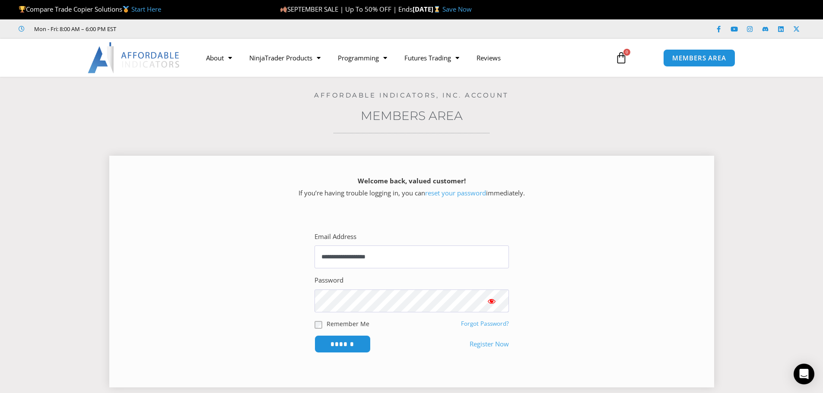 The image size is (823, 393). I want to click on label: Remember Me, so click(348, 324).